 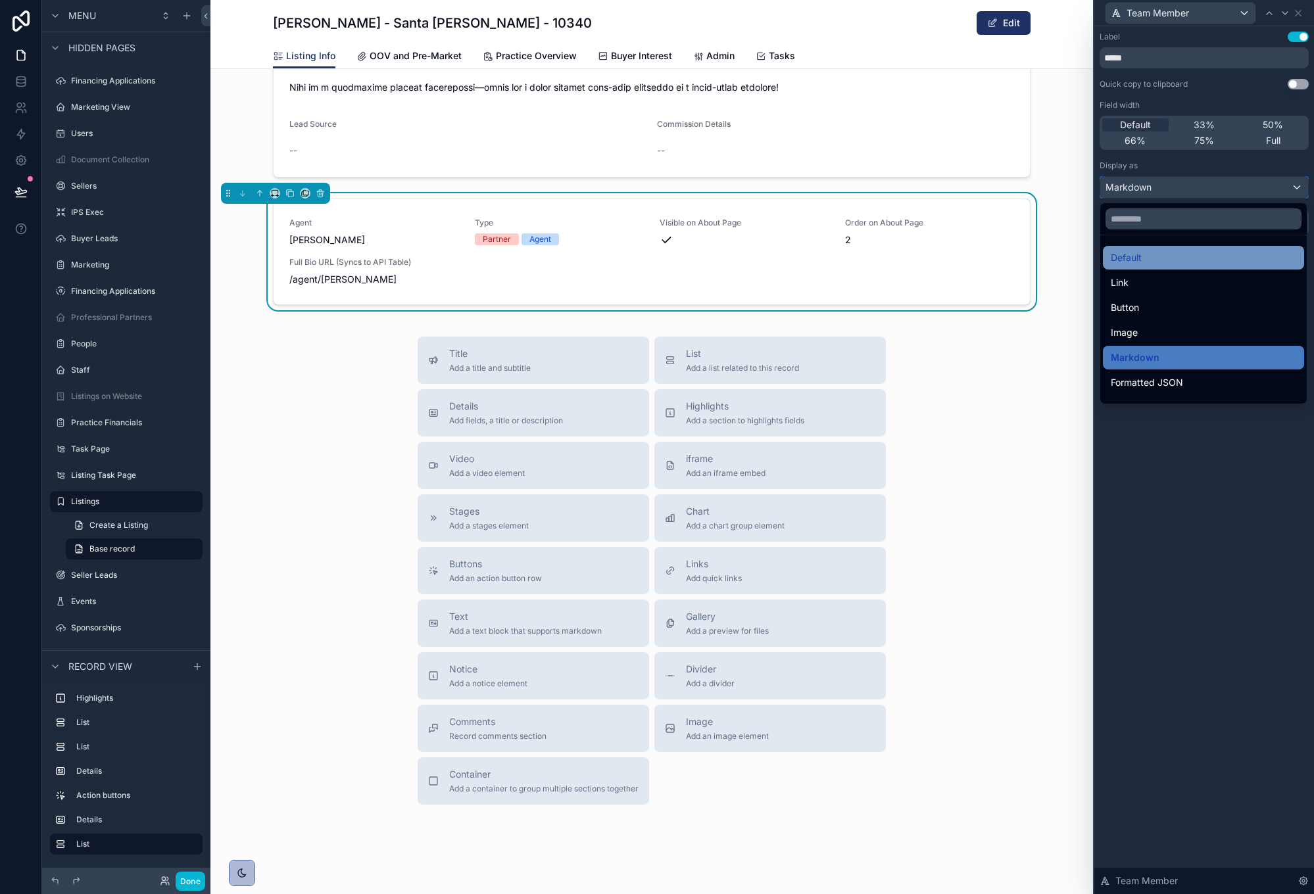 What do you see at coordinates (498, 722) in the screenshot?
I see `span: Comments` at bounding box center [498, 722].